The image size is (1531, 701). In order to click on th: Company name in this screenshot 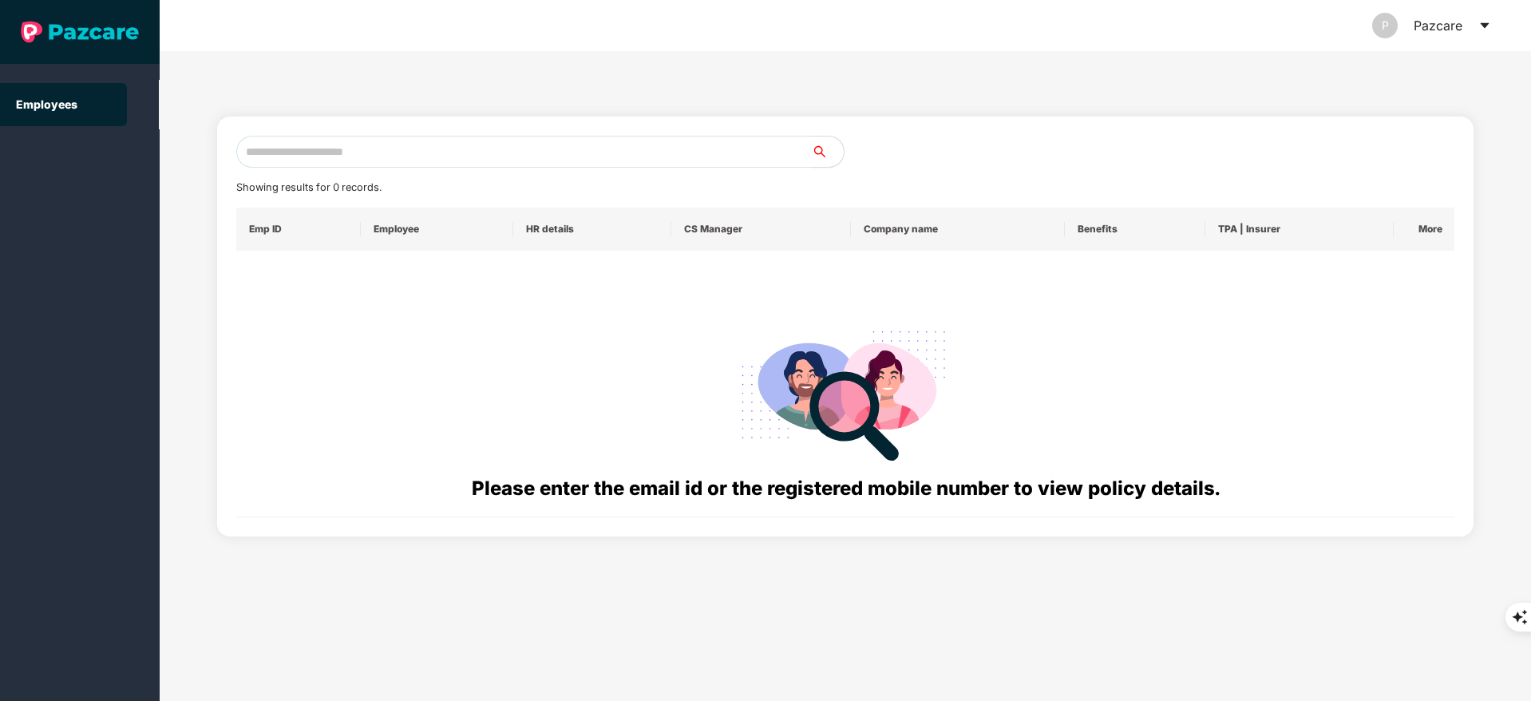, I will do `click(958, 229)`.